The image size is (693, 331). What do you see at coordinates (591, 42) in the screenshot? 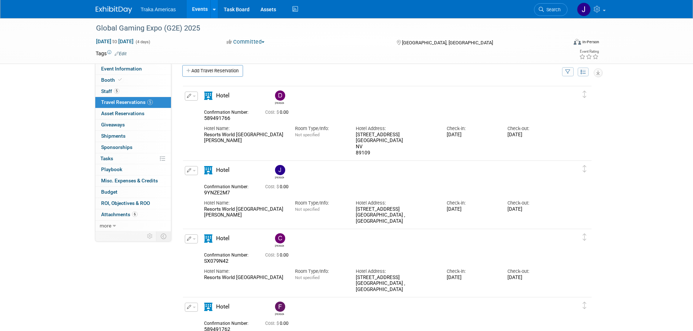
I see `div: In-Person` at bounding box center [591, 42].